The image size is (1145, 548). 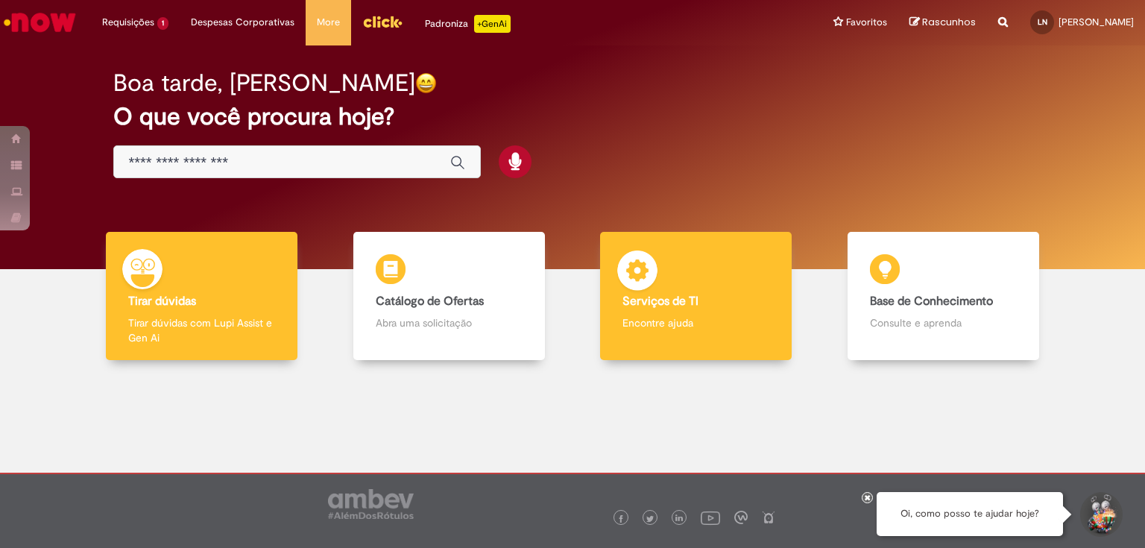 I want to click on span: 1, so click(x=163, y=23).